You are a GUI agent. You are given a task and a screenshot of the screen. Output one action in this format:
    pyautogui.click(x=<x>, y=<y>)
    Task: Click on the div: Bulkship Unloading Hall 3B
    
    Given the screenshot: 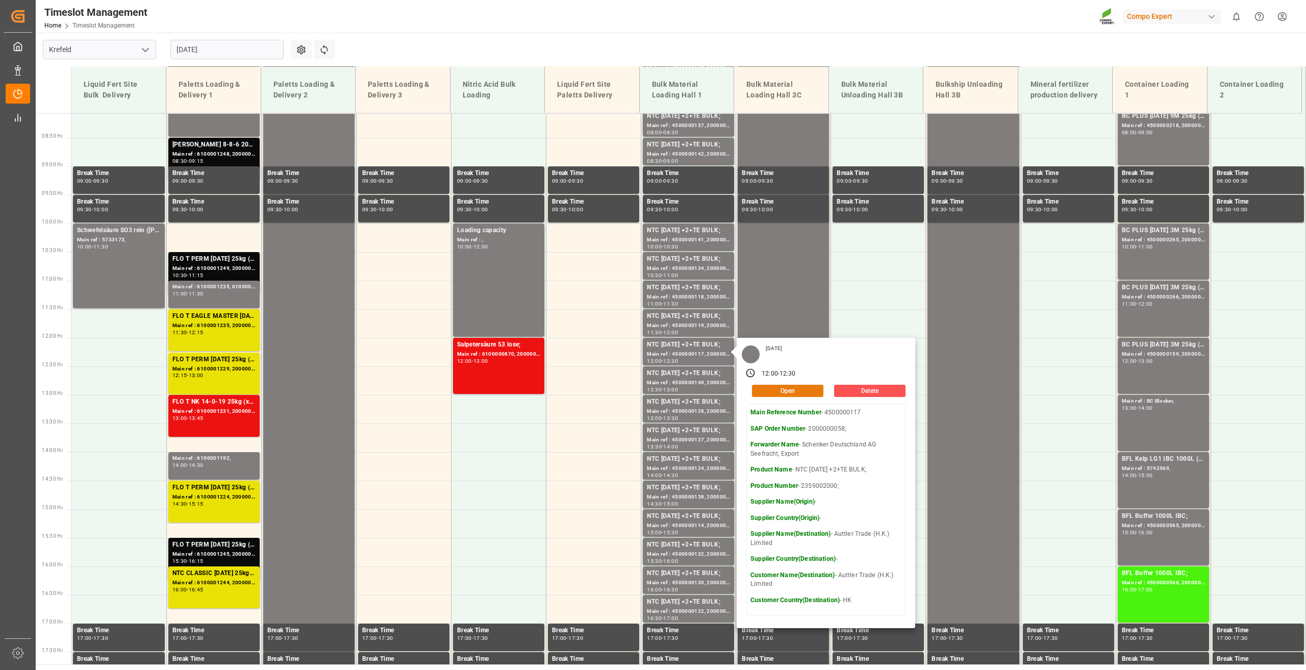 What is the action you would take?
    pyautogui.click(x=970, y=90)
    